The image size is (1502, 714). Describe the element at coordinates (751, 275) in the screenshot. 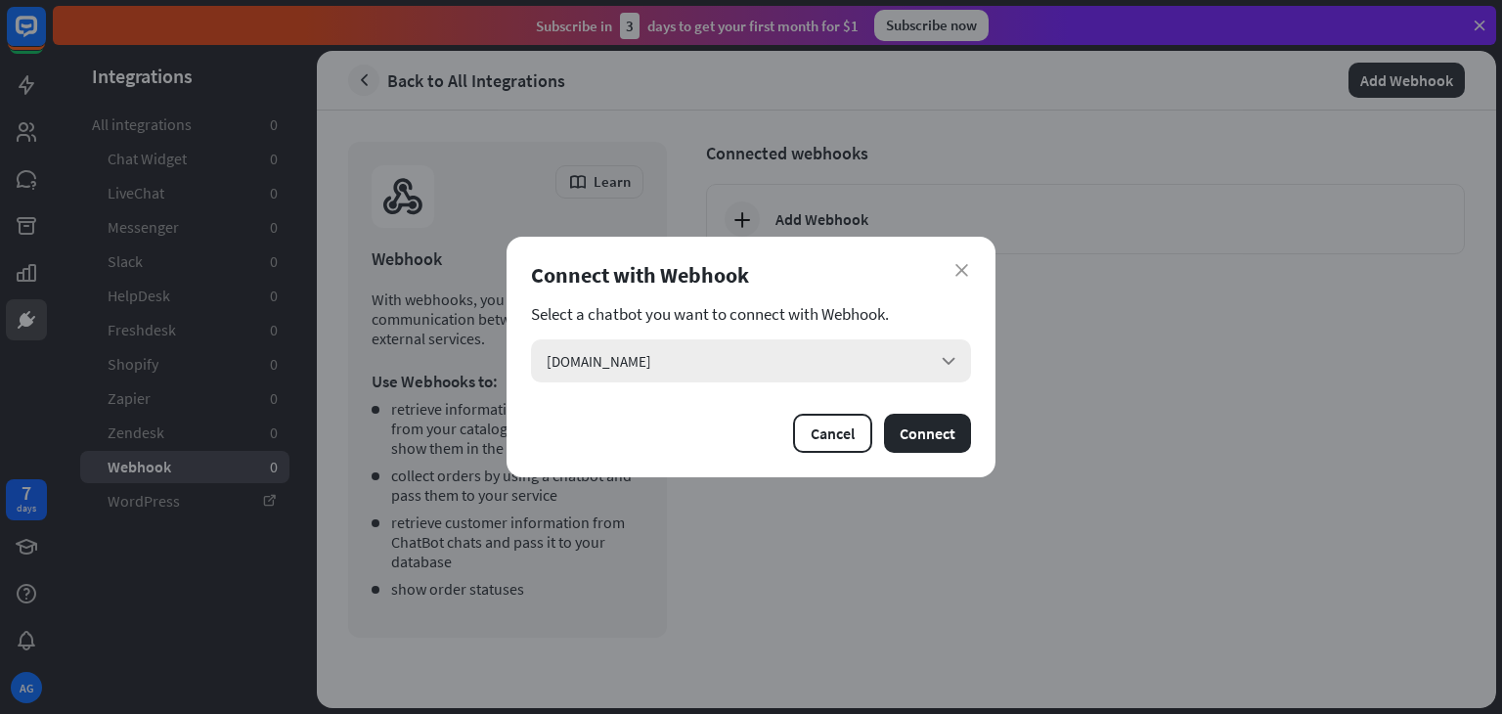

I see `div: Connect with Webhook` at that location.